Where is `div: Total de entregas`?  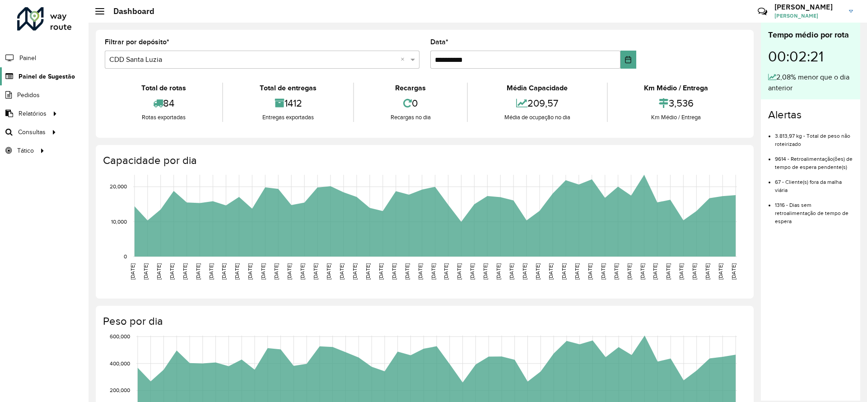 div: Total de entregas is located at coordinates (288, 88).